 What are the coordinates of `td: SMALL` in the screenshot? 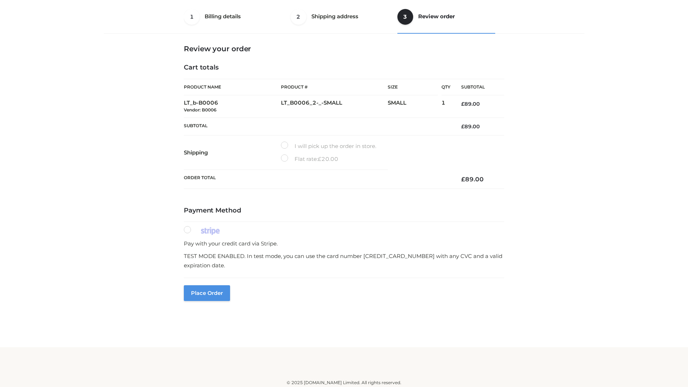 It's located at (414, 106).